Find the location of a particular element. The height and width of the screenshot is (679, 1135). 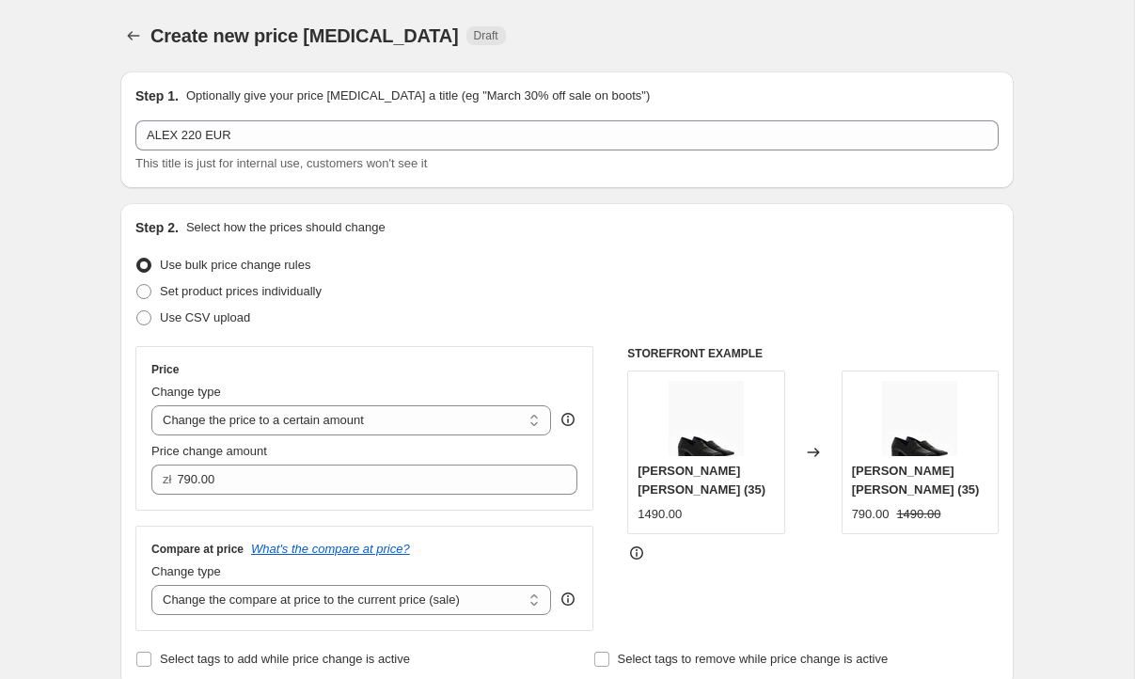

div: 790.00 is located at coordinates (870, 514).